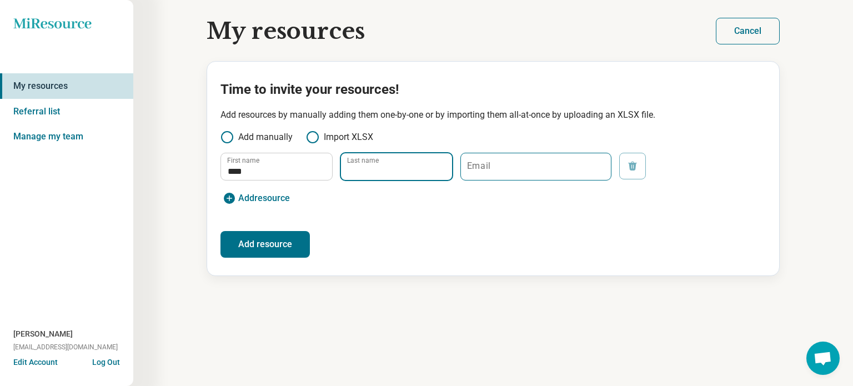 The height and width of the screenshot is (386, 853). Describe the element at coordinates (339, 137) in the screenshot. I see `label: Import XLSX` at that location.